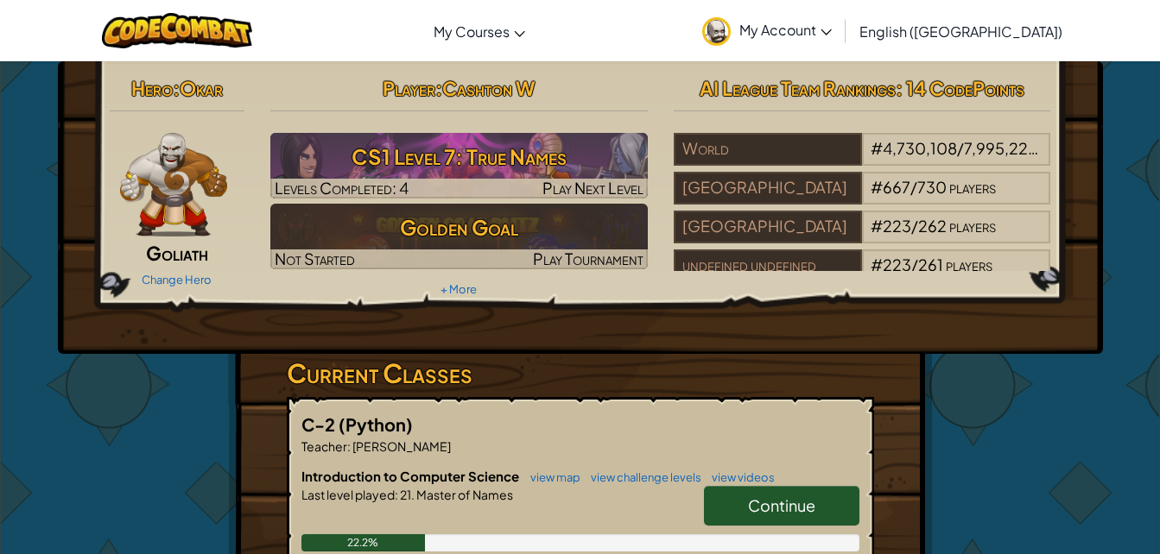  Describe the element at coordinates (920, 148) in the screenshot. I see `span: 4,730,108` at that location.